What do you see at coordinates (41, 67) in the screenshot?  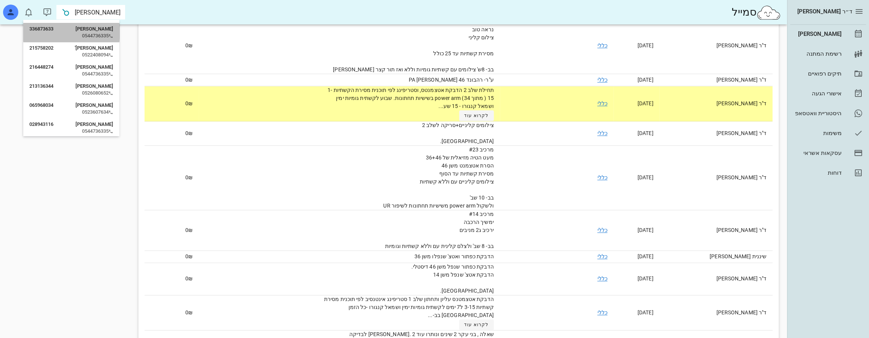 I see `span: 216448274` at bounding box center [41, 67].